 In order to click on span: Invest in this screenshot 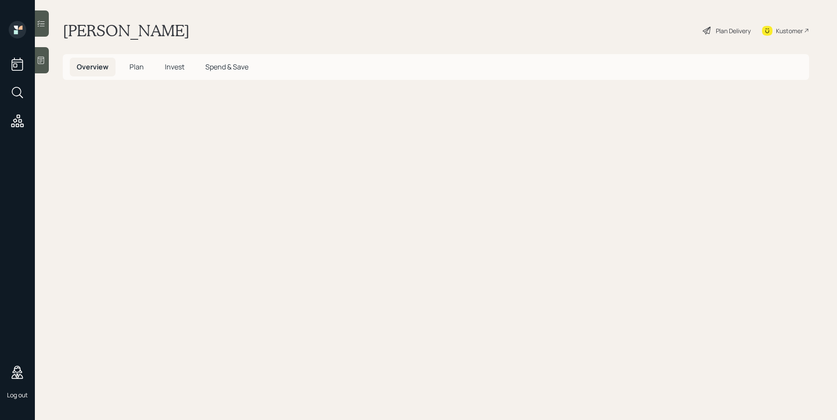, I will do `click(174, 67)`.